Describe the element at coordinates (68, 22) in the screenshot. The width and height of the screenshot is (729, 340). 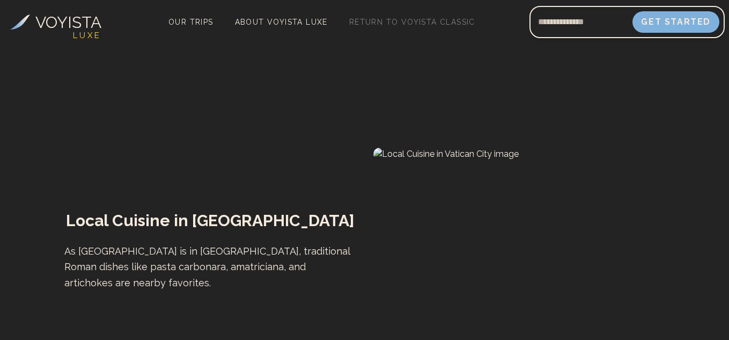
I see `h3: VOYISTA` at that location.